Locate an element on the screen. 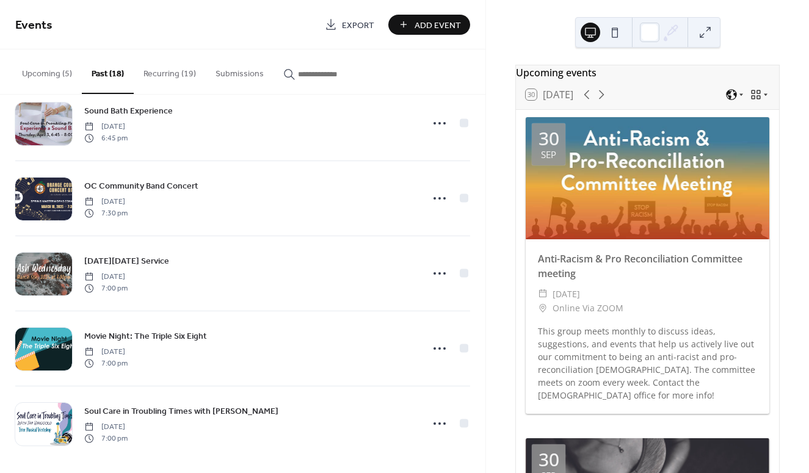 The height and width of the screenshot is (473, 809). button: Past (18) is located at coordinates (107, 71).